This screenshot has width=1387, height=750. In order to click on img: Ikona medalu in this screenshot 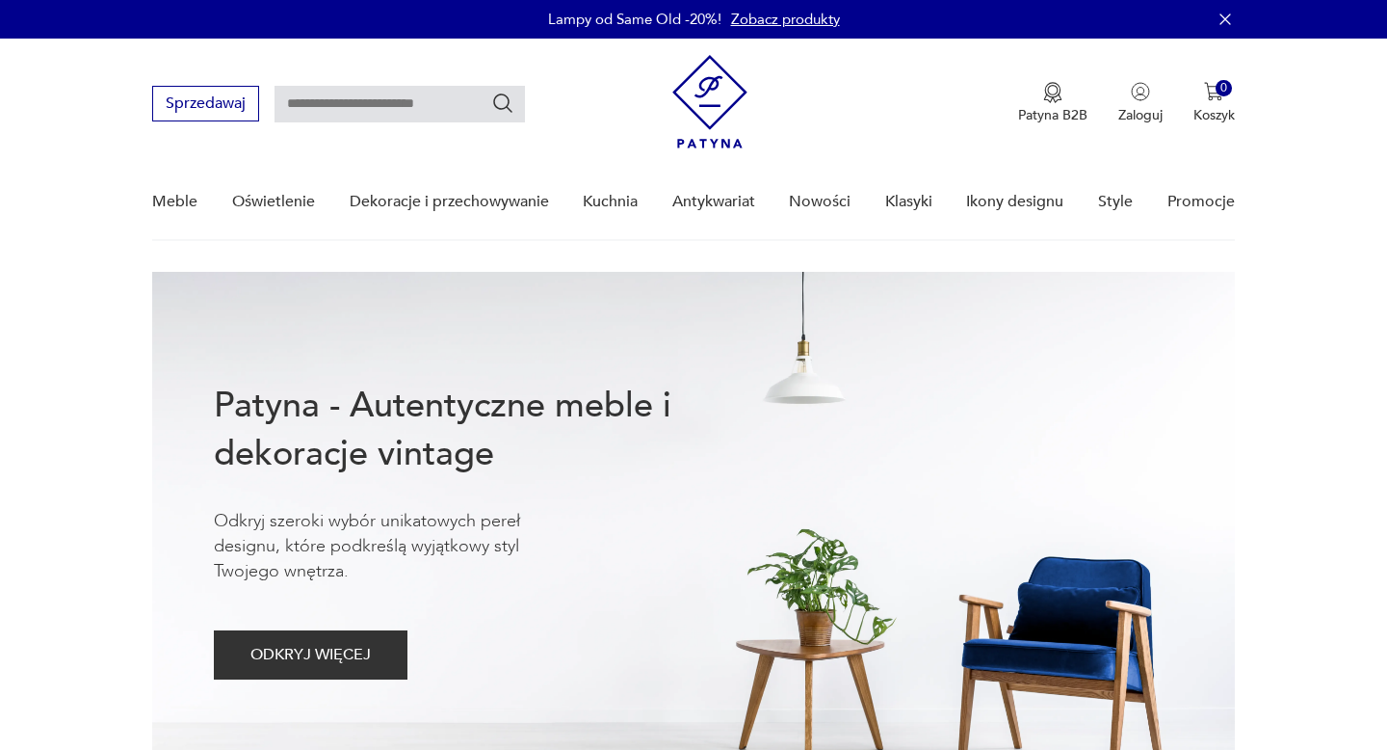, I will do `click(1053, 92)`.